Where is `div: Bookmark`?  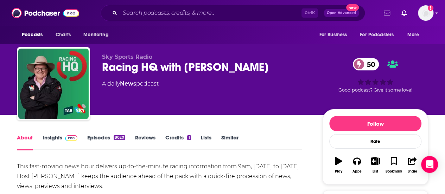
div: Bookmark is located at coordinates (394, 171).